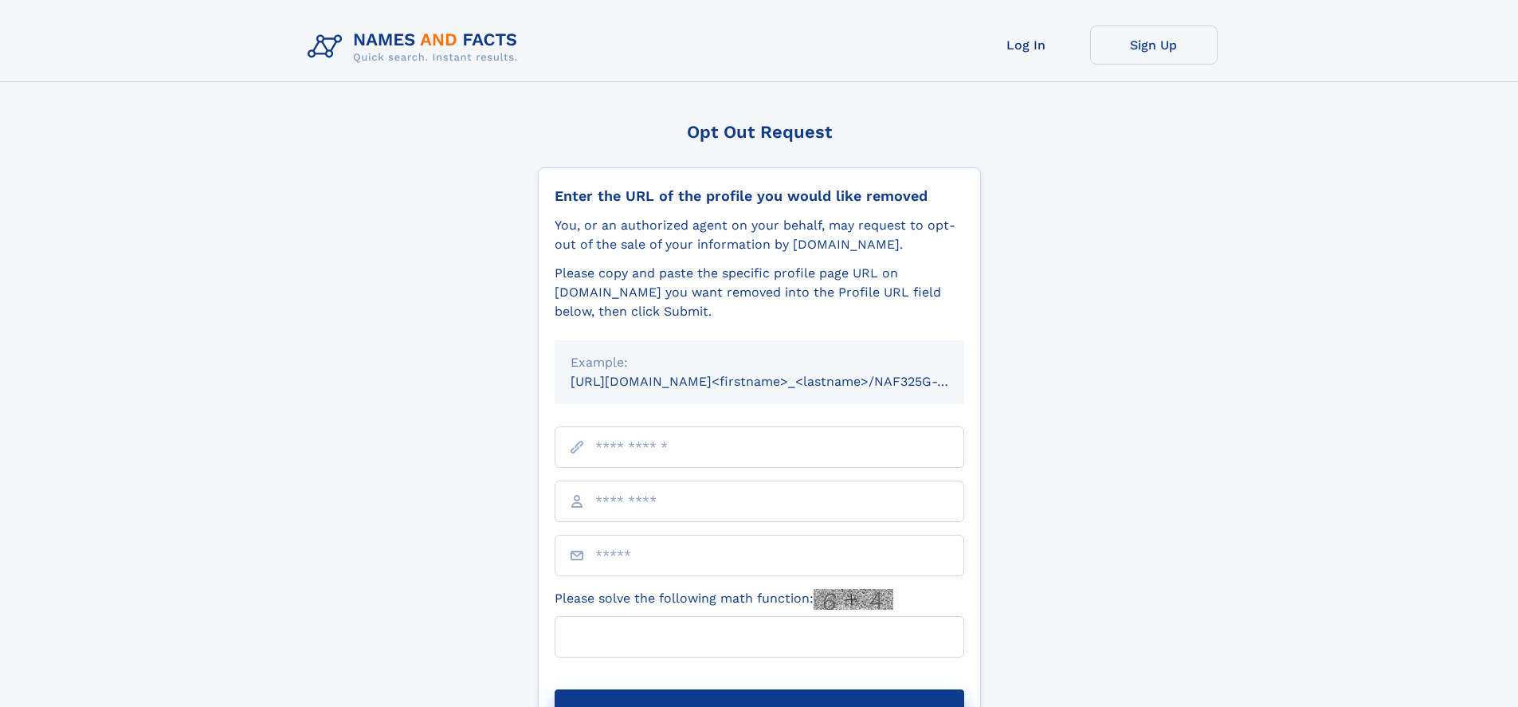 This screenshot has height=707, width=1518. What do you see at coordinates (1026, 45) in the screenshot?
I see `a: Log In` at bounding box center [1026, 45].